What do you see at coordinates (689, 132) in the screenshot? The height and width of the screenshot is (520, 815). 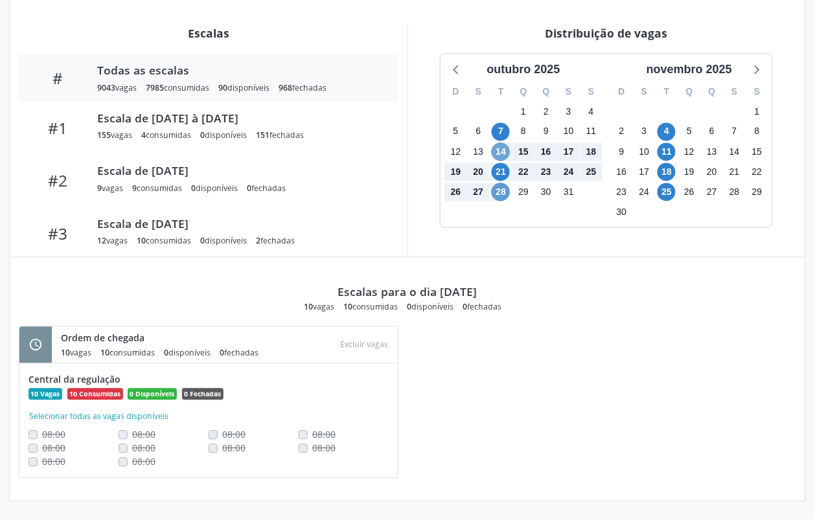 I see `span: quarta-feira, 5 de novembro de 2025` at bounding box center [689, 132].